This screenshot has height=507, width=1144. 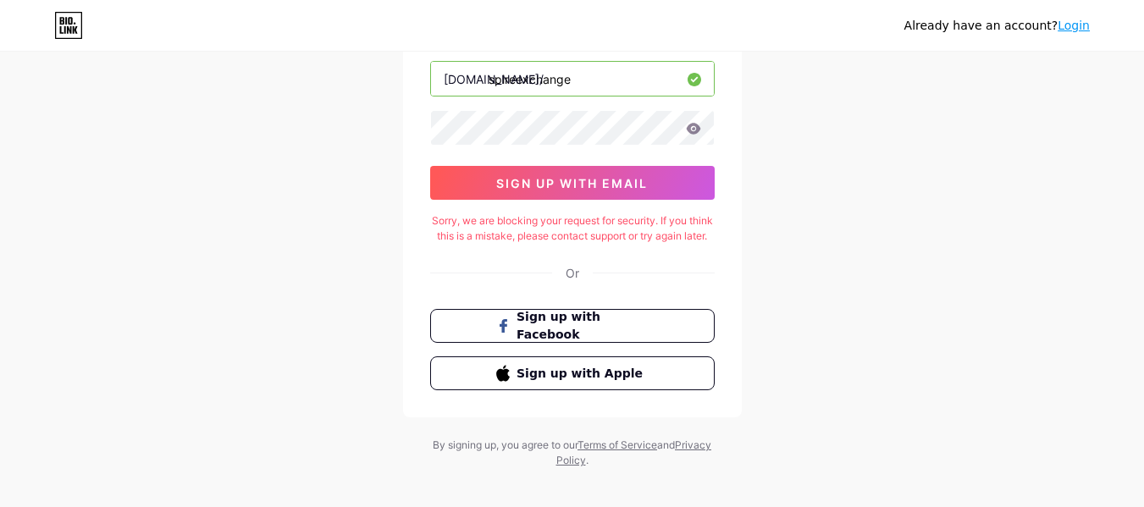 What do you see at coordinates (573, 453) in the screenshot?
I see `div: By signing up, you agree to our and .` at bounding box center [573, 453].